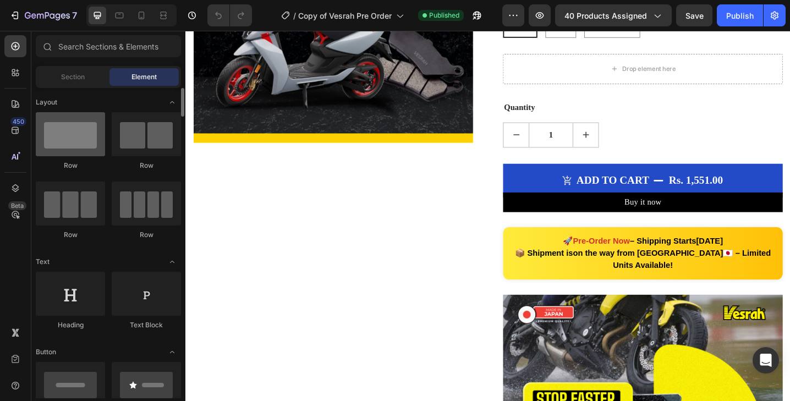  I want to click on div: Open Intercom Messenger, so click(766, 361).